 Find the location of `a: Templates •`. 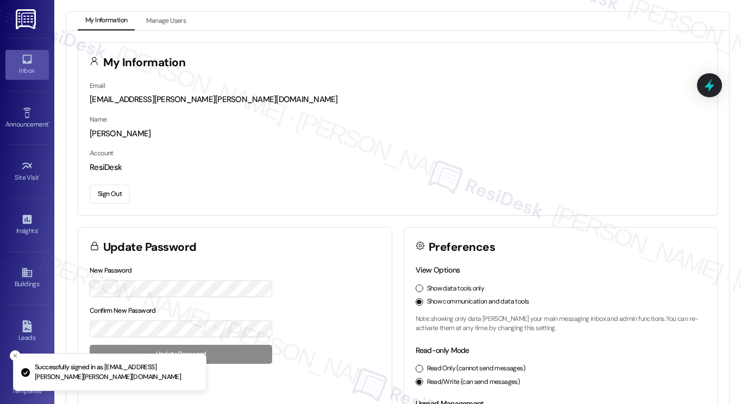

a: Templates • is located at coordinates (27, 385).